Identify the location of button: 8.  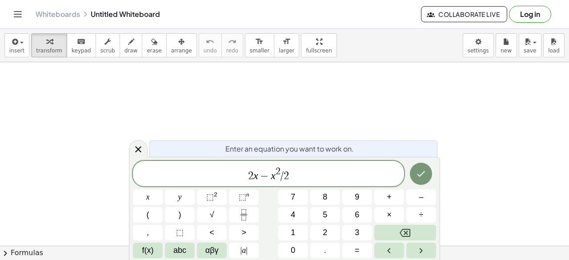
(325, 197).